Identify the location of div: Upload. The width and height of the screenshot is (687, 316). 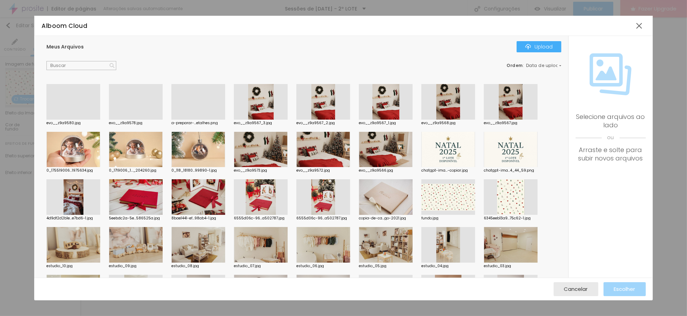
(539, 47).